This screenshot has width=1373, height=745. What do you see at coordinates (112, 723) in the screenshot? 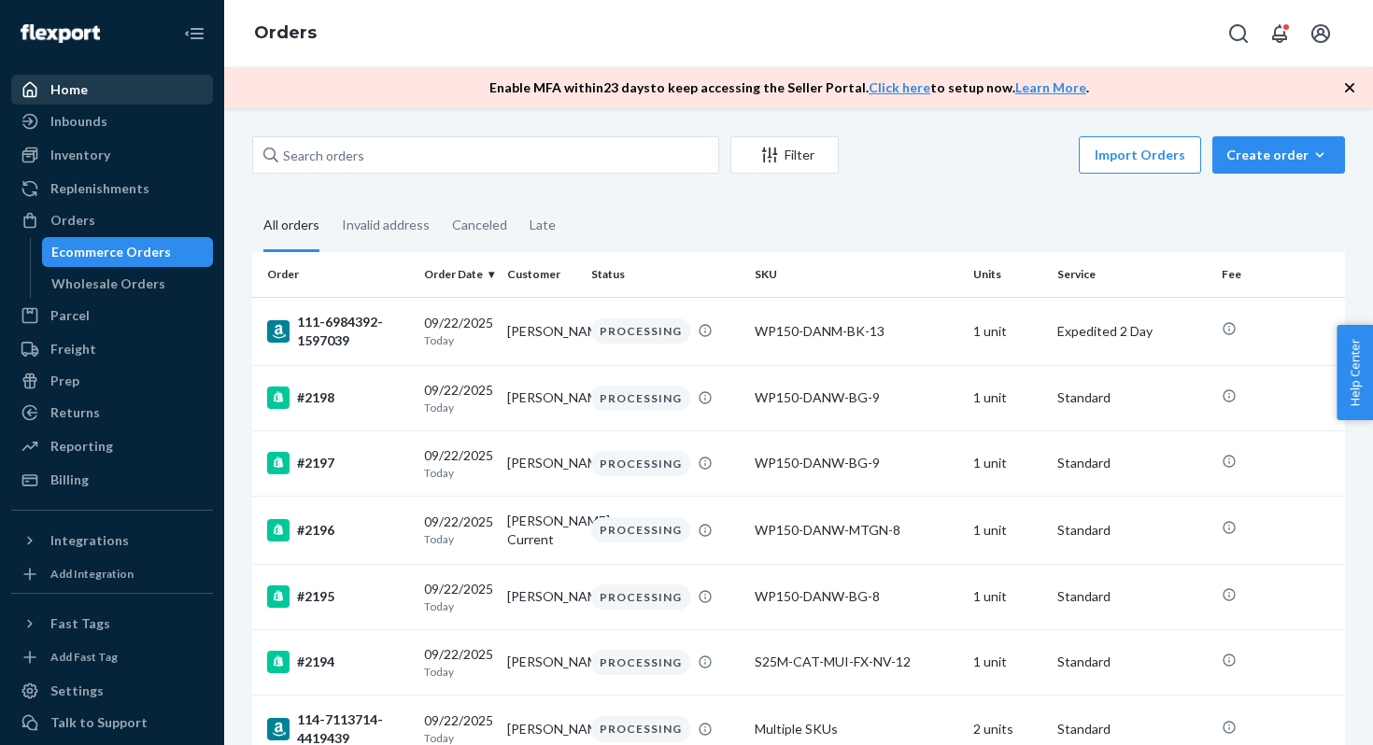
I see `button: Talk to Support` at bounding box center [112, 723].